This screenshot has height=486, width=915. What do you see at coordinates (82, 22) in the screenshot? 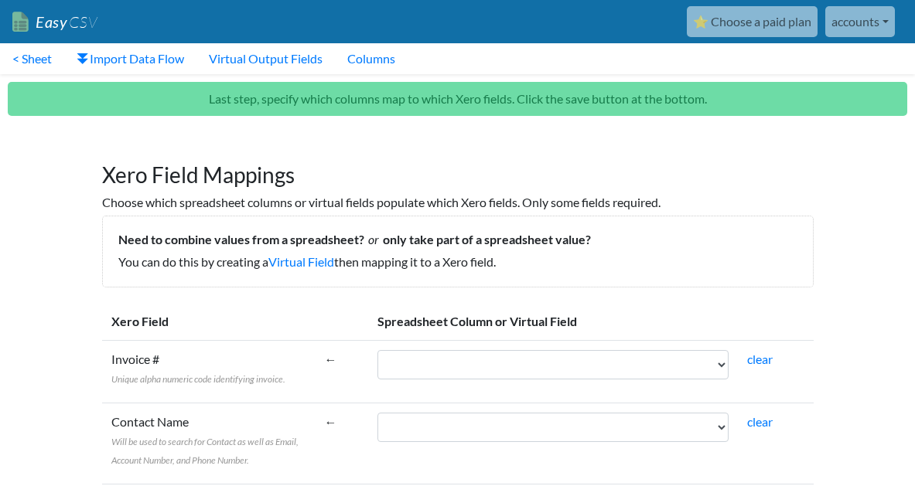
I see `span: CSV` at bounding box center [82, 22].